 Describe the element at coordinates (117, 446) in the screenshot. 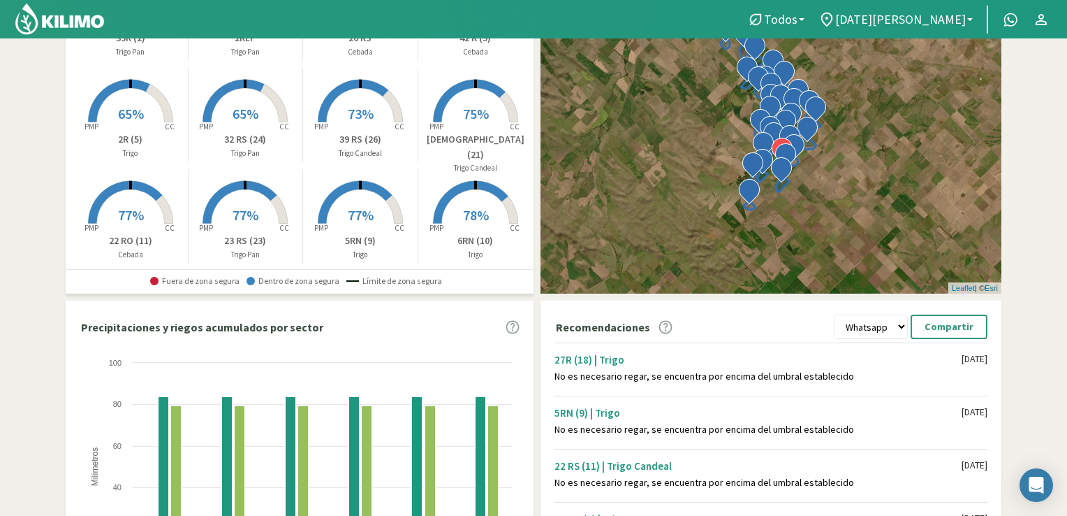

I see `text: 60` at that location.